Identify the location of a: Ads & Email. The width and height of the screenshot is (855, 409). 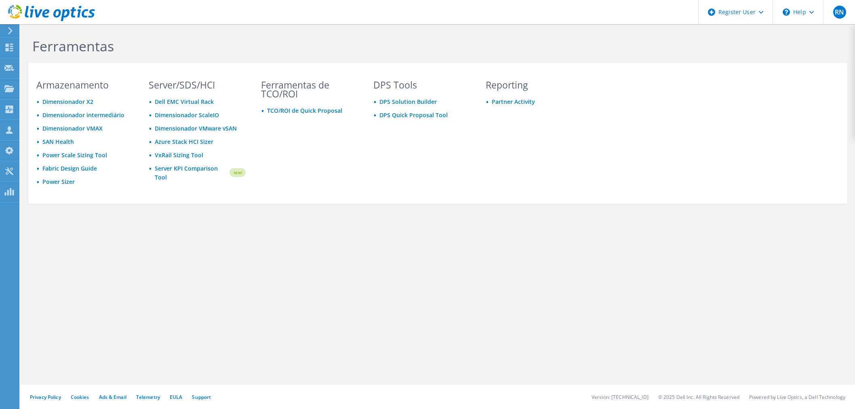
(113, 397).